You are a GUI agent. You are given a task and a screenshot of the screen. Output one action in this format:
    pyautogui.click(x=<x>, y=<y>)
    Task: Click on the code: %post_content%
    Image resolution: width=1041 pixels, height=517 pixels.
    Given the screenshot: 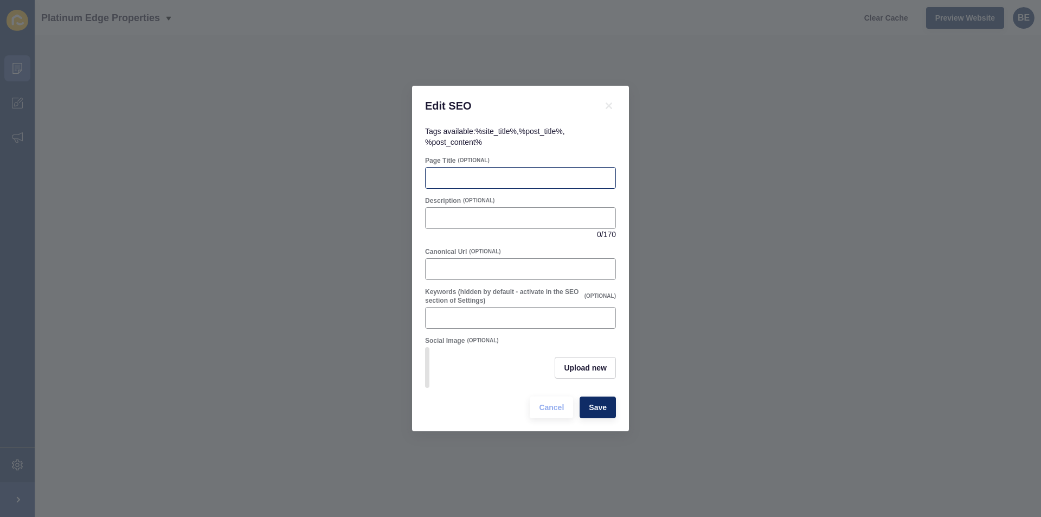 What is the action you would take?
    pyautogui.click(x=453, y=142)
    